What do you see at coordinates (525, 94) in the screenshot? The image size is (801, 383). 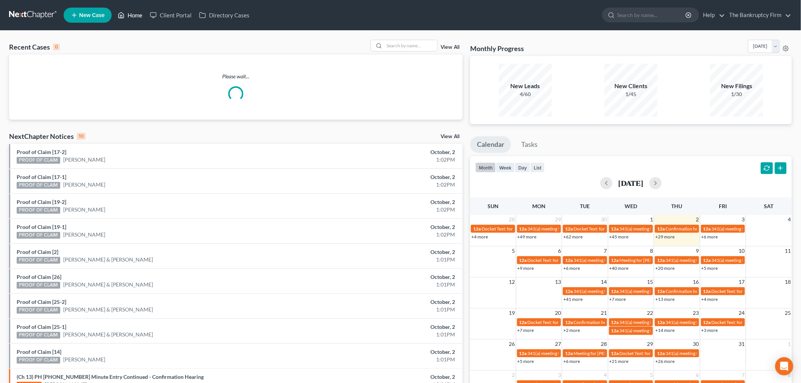 I see `div: 4/60` at bounding box center [525, 94].